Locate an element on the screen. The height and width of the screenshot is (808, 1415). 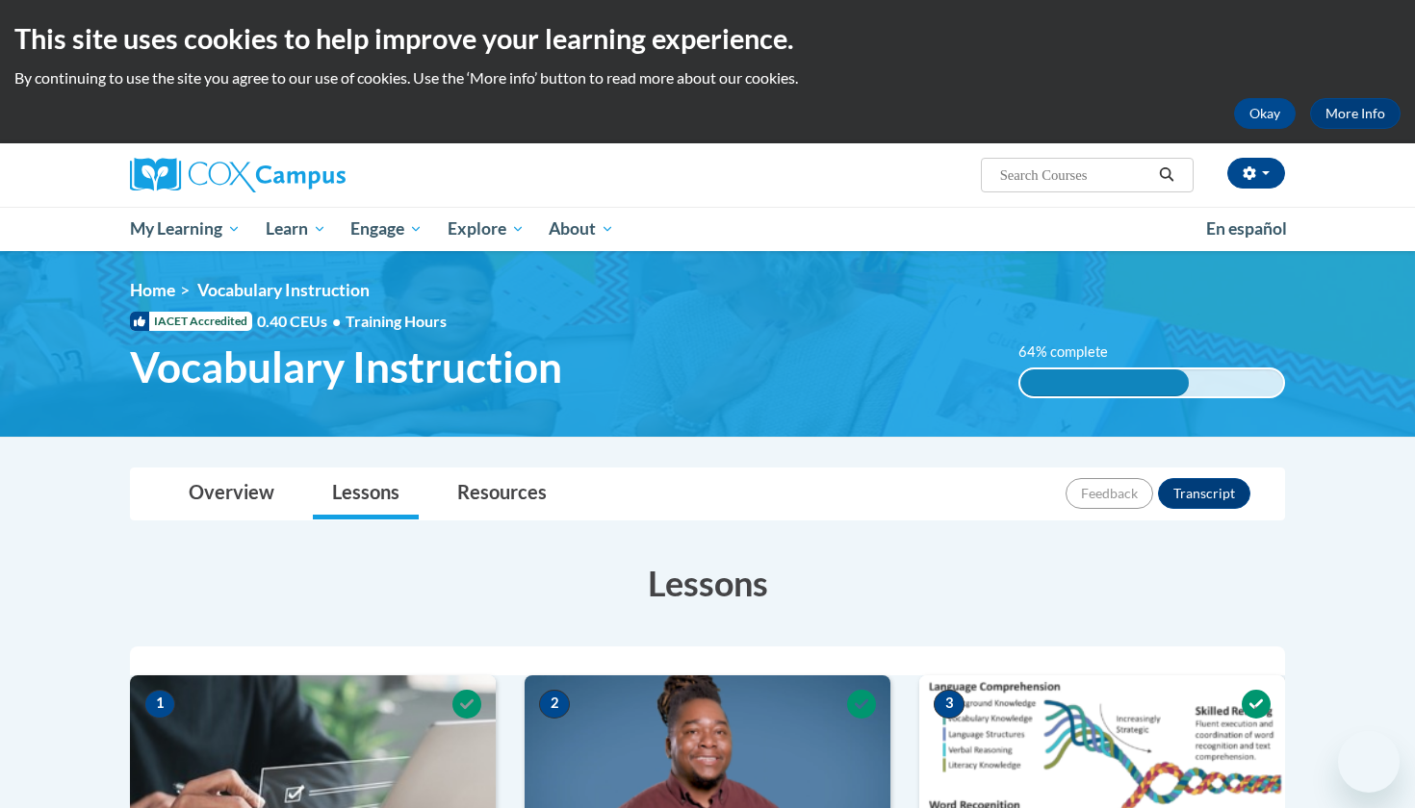
a: En español is located at coordinates (1246, 229).